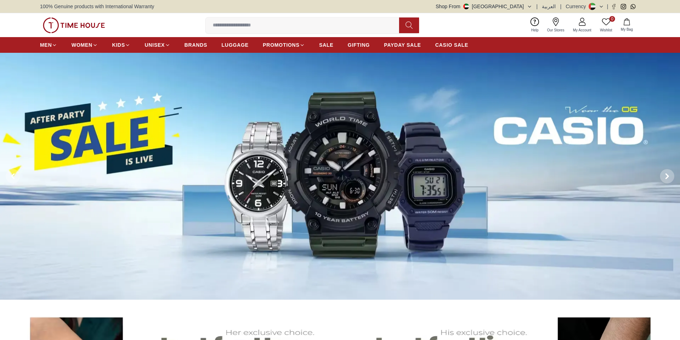 Image resolution: width=680 pixels, height=340 pixels. Describe the element at coordinates (82, 45) in the screenshot. I see `span: WOMEN` at that location.